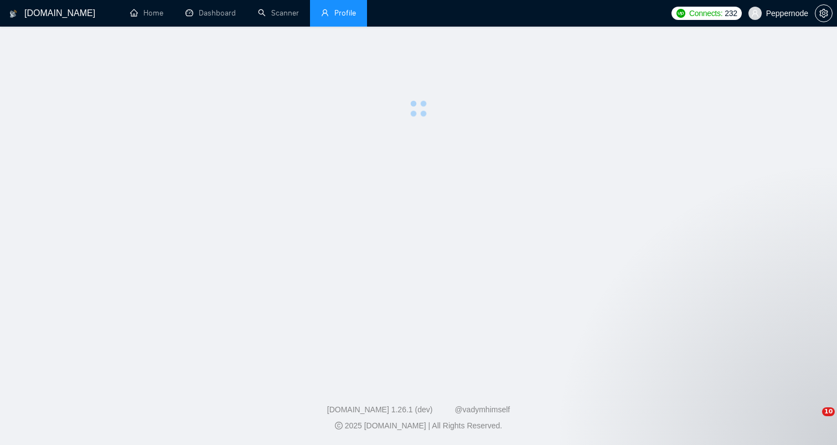 This screenshot has width=837, height=445. What do you see at coordinates (828, 411) in the screenshot?
I see `span: 10` at bounding box center [828, 411].